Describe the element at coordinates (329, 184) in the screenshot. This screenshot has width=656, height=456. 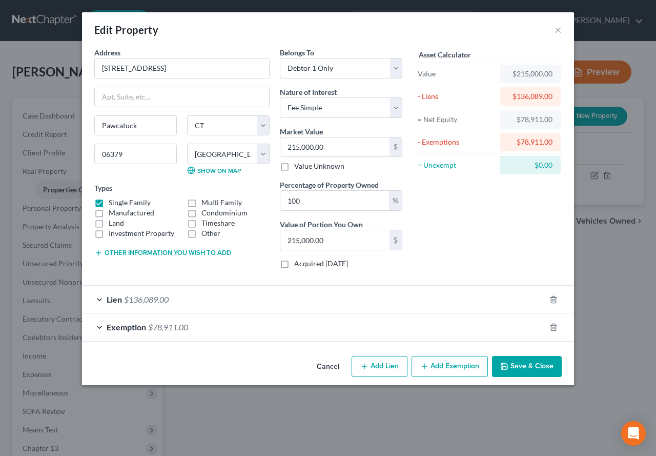
I see `label: Percentage of Property Owned` at that location.